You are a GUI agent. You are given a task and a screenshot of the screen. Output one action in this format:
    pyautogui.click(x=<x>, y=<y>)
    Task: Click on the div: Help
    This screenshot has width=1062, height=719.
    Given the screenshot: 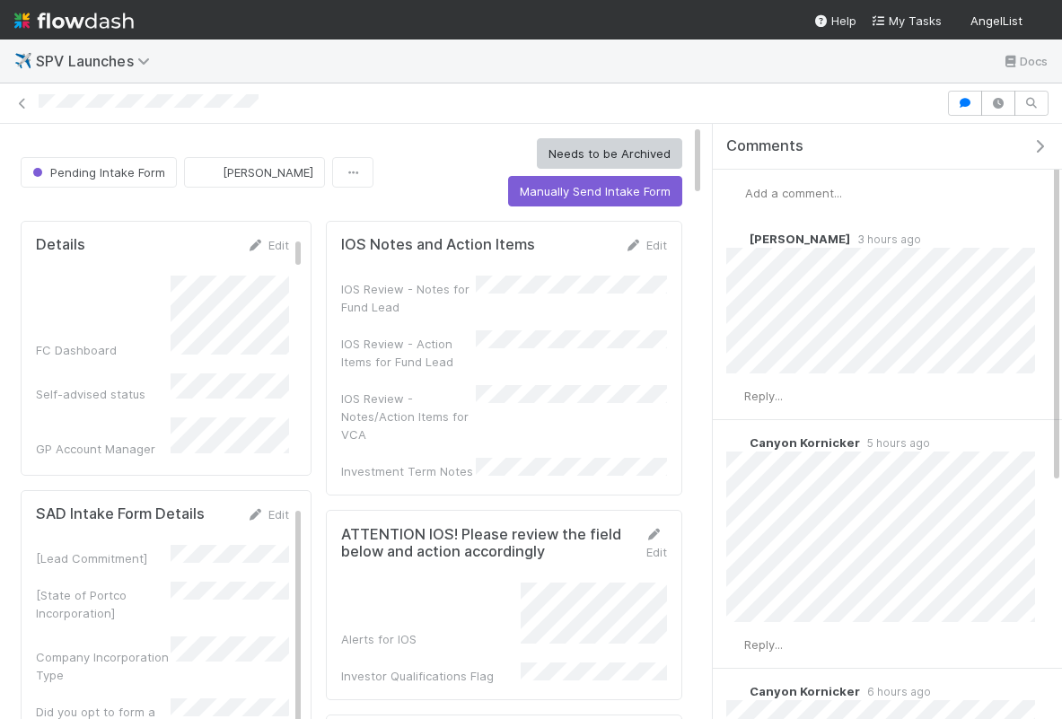 What is the action you would take?
    pyautogui.click(x=835, y=21)
    